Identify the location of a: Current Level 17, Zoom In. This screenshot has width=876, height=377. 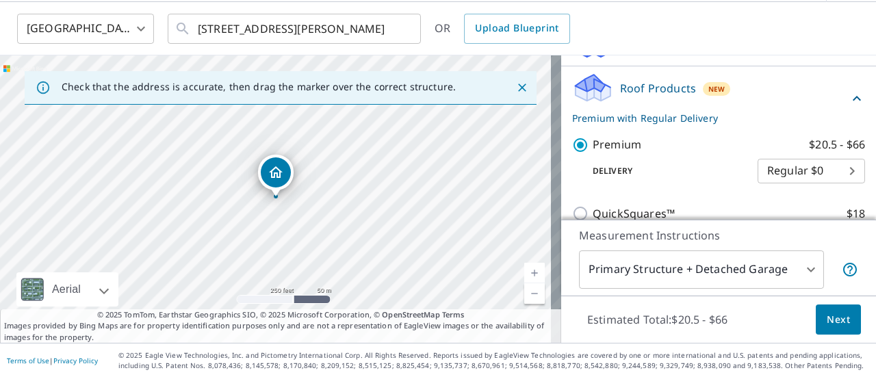
(534, 273).